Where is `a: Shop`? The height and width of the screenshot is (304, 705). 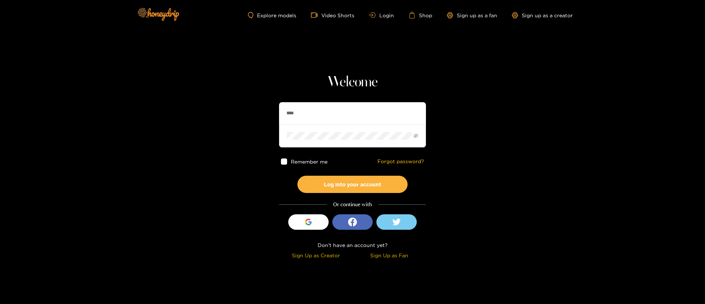 a: Shop is located at coordinates (421, 15).